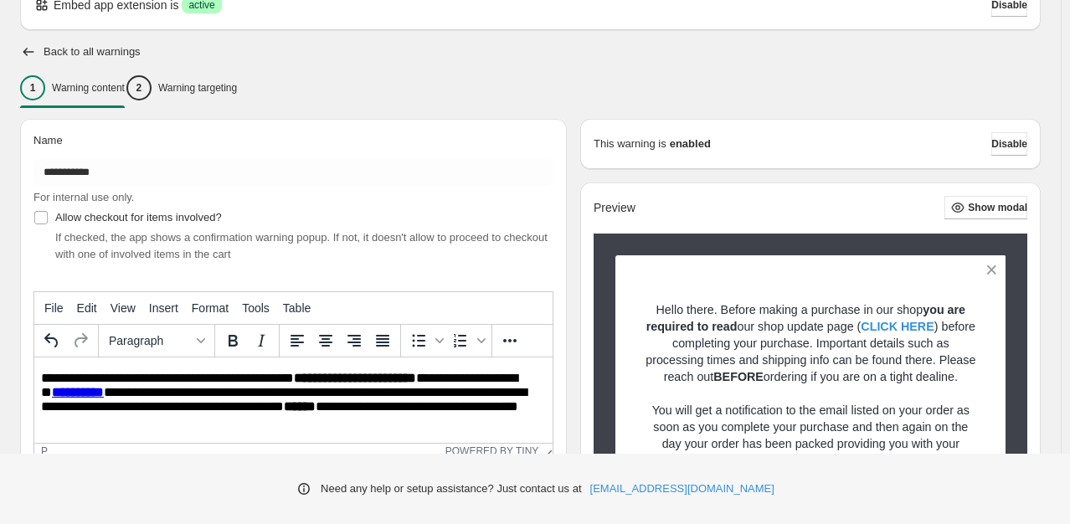  What do you see at coordinates (138, 217) in the screenshot?
I see `span: Allow checkout for items involved?` at bounding box center [138, 217].